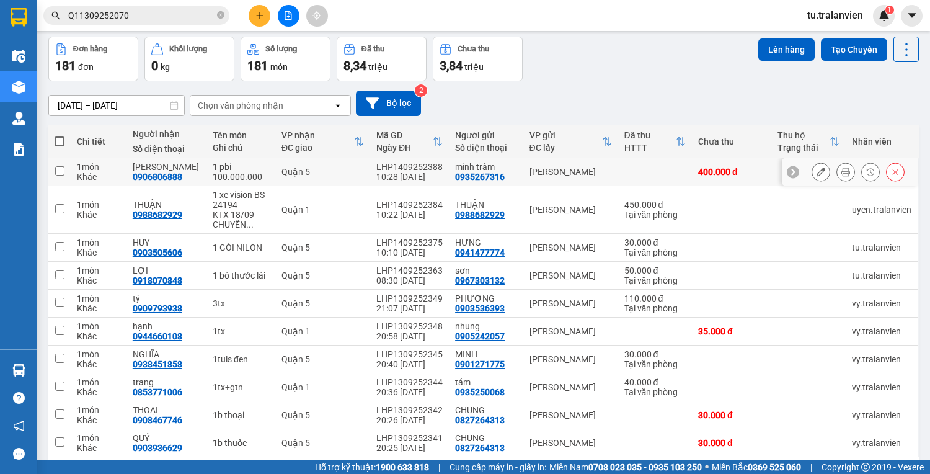  Describe the element at coordinates (285, 59) in the screenshot. I see `button: Số lượng181món` at that location.